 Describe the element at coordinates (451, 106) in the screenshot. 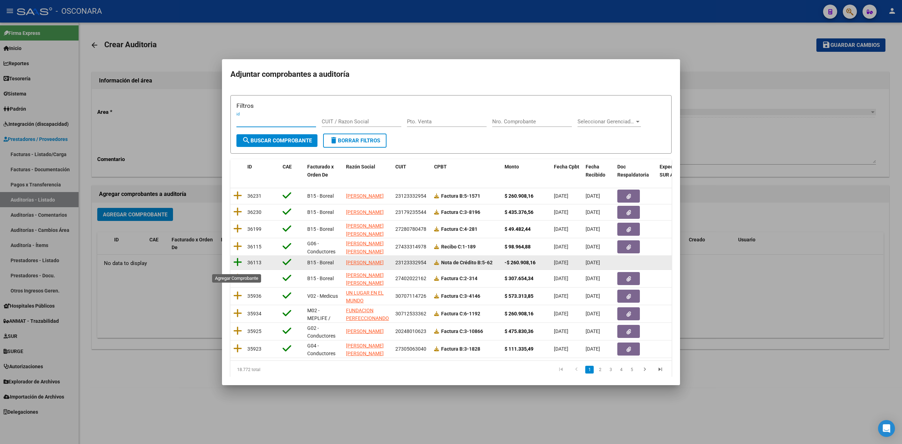

I see `h3: Filtros` at that location.